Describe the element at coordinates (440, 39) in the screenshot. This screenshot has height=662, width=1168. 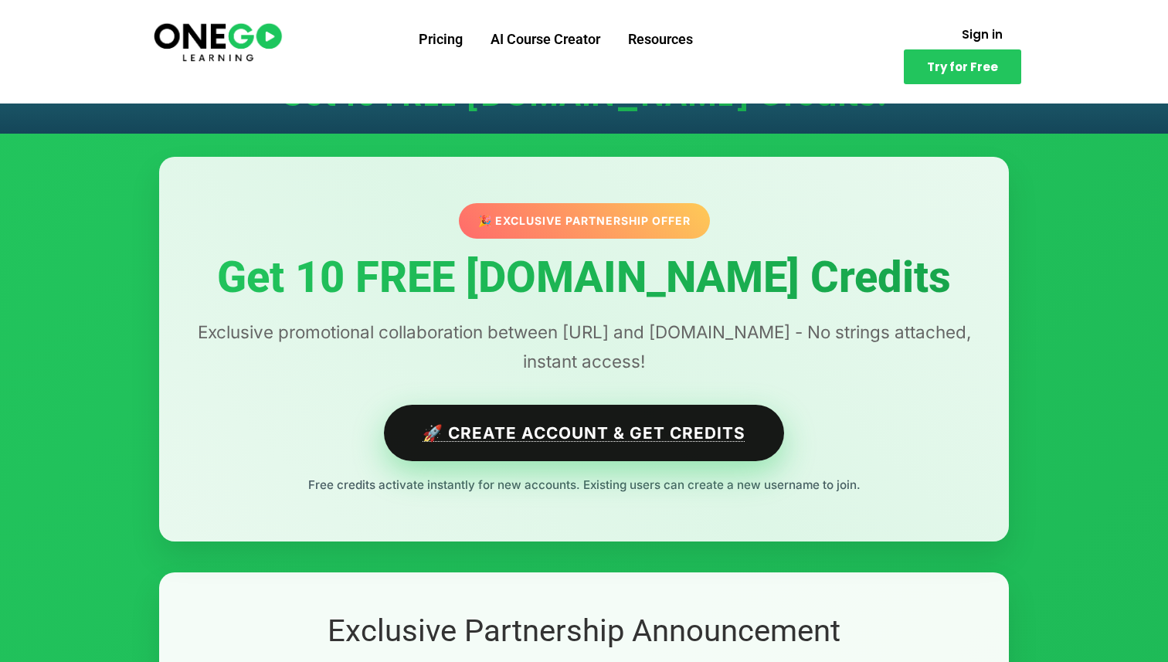
I see `a: Pricing` at that location.